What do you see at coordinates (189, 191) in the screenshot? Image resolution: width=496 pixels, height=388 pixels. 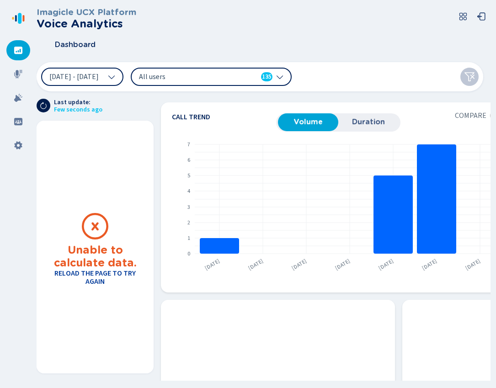 I see `text: 4` at bounding box center [189, 191].